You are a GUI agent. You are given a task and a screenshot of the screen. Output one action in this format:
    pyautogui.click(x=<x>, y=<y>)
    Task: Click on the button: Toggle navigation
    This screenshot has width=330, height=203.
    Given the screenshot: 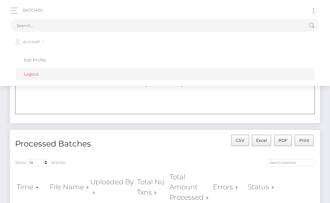 What is the action you would take?
    pyautogui.click(x=314, y=10)
    